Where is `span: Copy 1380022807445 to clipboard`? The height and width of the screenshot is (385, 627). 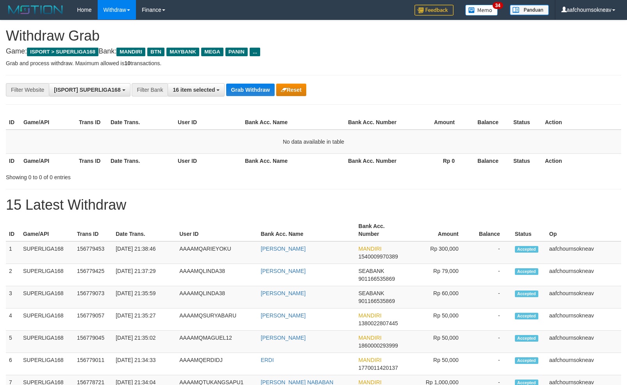
span: Copy 1380022807445 to clipboard is located at coordinates (378, 323).